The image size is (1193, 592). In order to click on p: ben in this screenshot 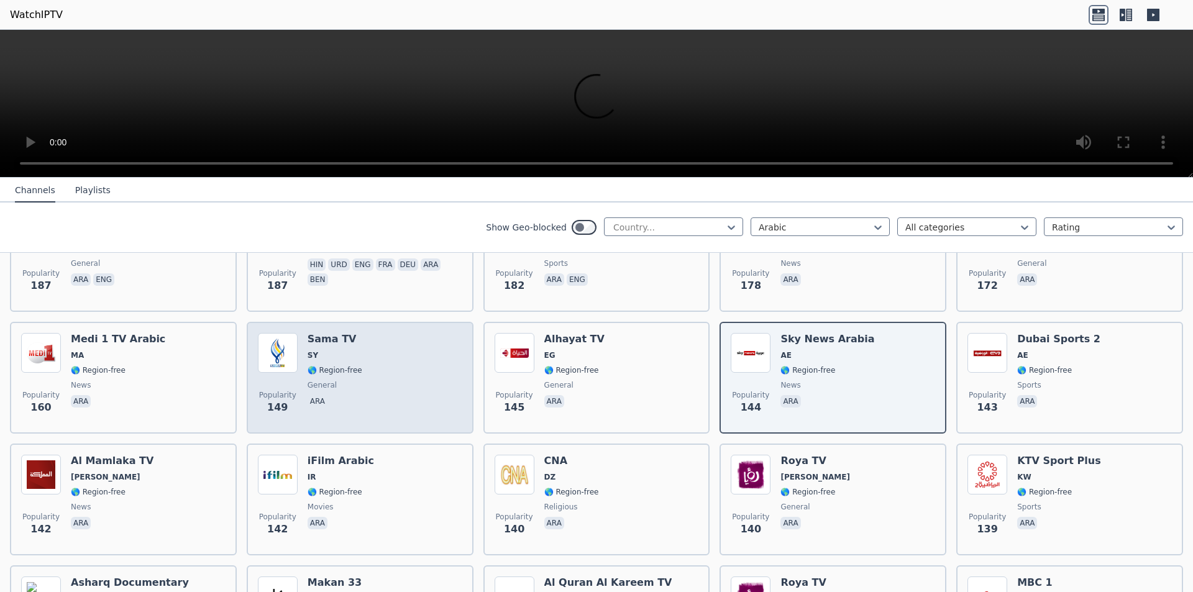, I will do `click(318, 280)`.